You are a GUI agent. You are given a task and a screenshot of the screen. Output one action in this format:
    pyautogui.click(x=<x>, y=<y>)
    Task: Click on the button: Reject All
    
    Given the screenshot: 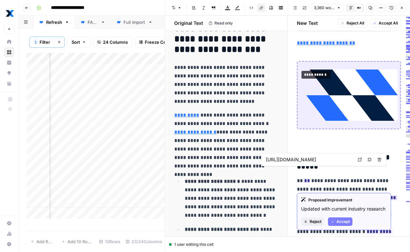 What is the action you would take?
    pyautogui.click(x=353, y=23)
    